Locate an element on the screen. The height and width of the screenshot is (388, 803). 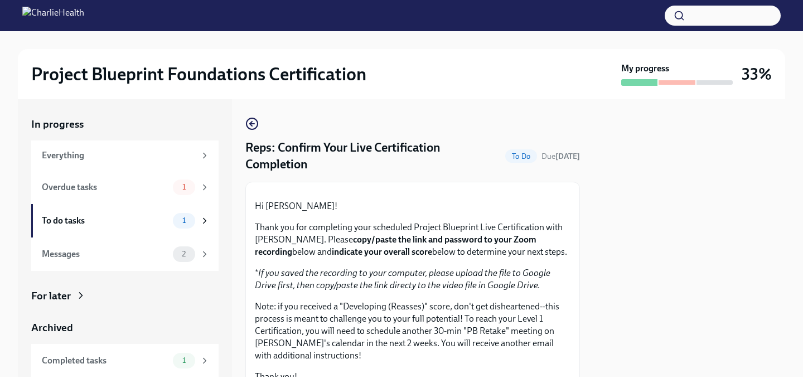
div: In progress is located at coordinates (125, 124).